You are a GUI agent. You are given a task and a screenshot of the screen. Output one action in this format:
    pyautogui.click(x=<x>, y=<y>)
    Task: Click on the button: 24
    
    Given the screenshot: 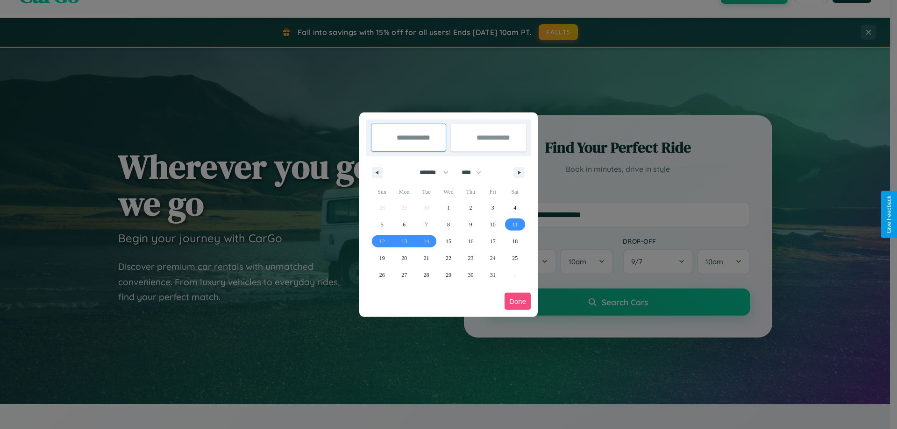 What is the action you would take?
    pyautogui.click(x=492, y=258)
    